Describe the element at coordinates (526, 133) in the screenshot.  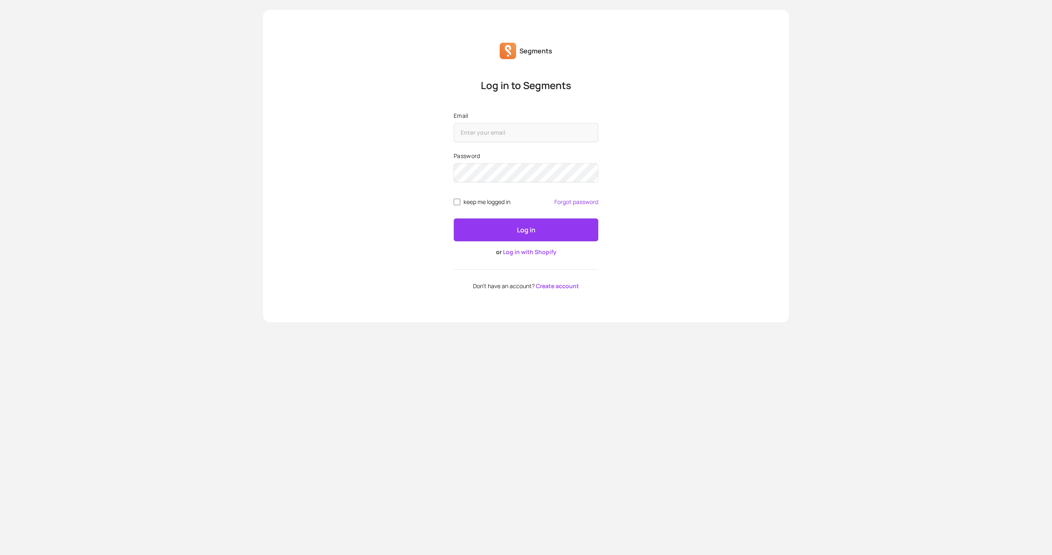
I see `input: Email` at that location.